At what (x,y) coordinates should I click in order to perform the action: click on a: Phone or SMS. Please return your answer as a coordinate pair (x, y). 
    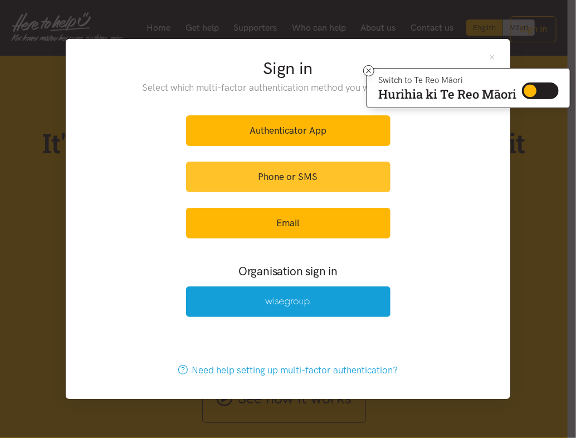
    Looking at the image, I should click on (288, 177).